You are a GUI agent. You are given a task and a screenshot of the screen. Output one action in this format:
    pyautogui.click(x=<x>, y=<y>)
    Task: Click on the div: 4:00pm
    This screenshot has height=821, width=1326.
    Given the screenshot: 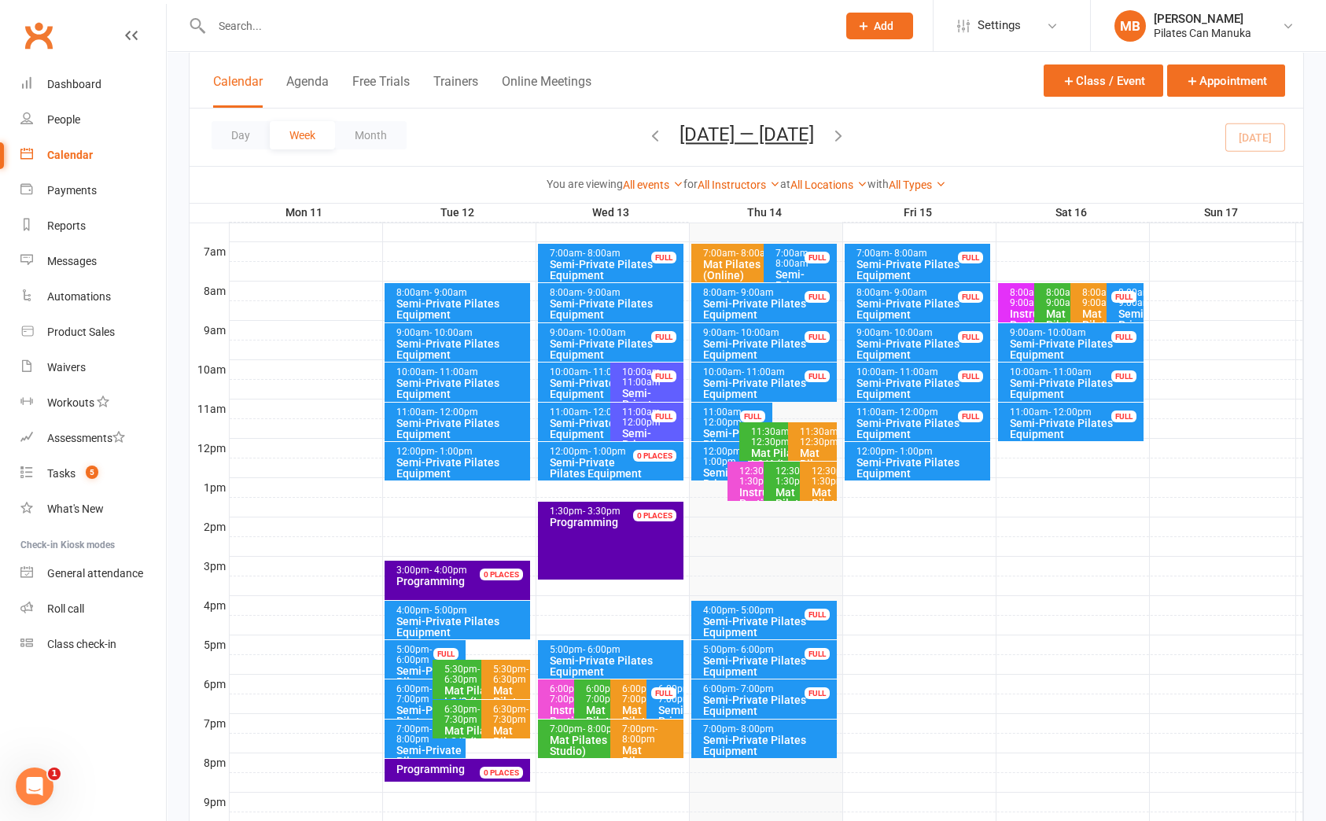 What is the action you would take?
    pyautogui.click(x=461, y=610)
    